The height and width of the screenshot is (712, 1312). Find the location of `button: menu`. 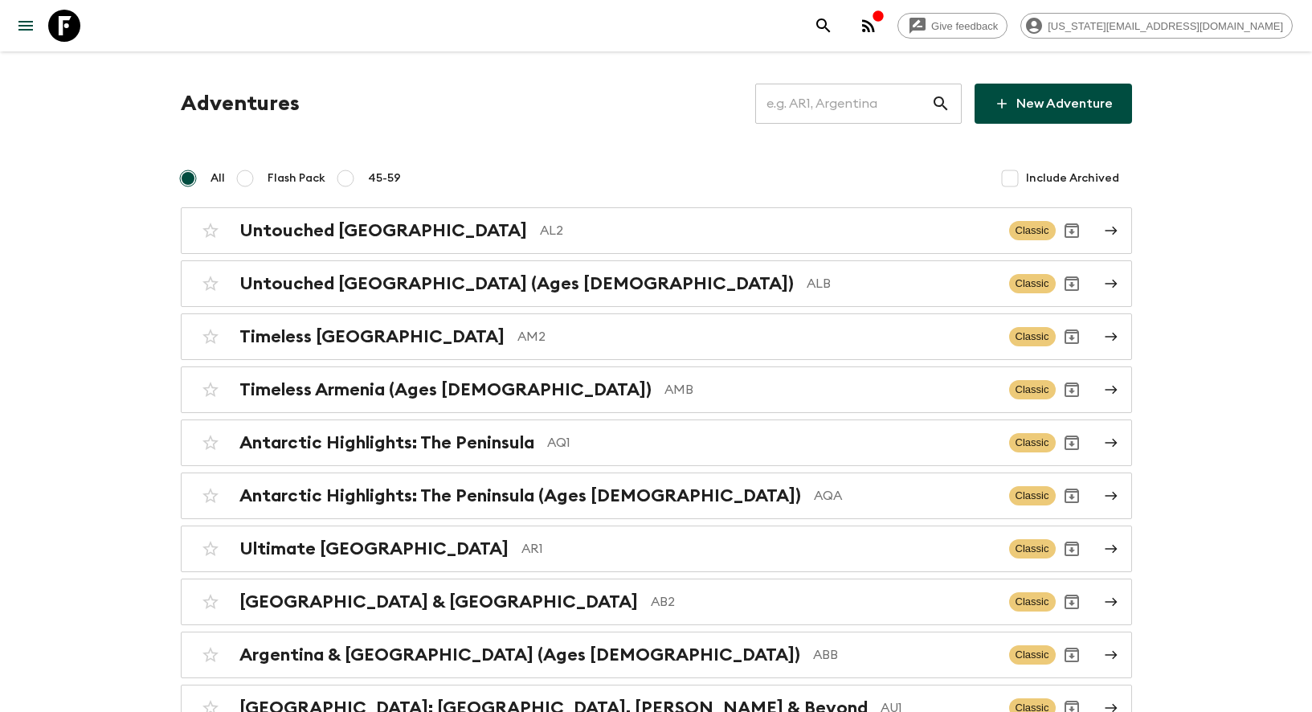

button: menu is located at coordinates (26, 26).